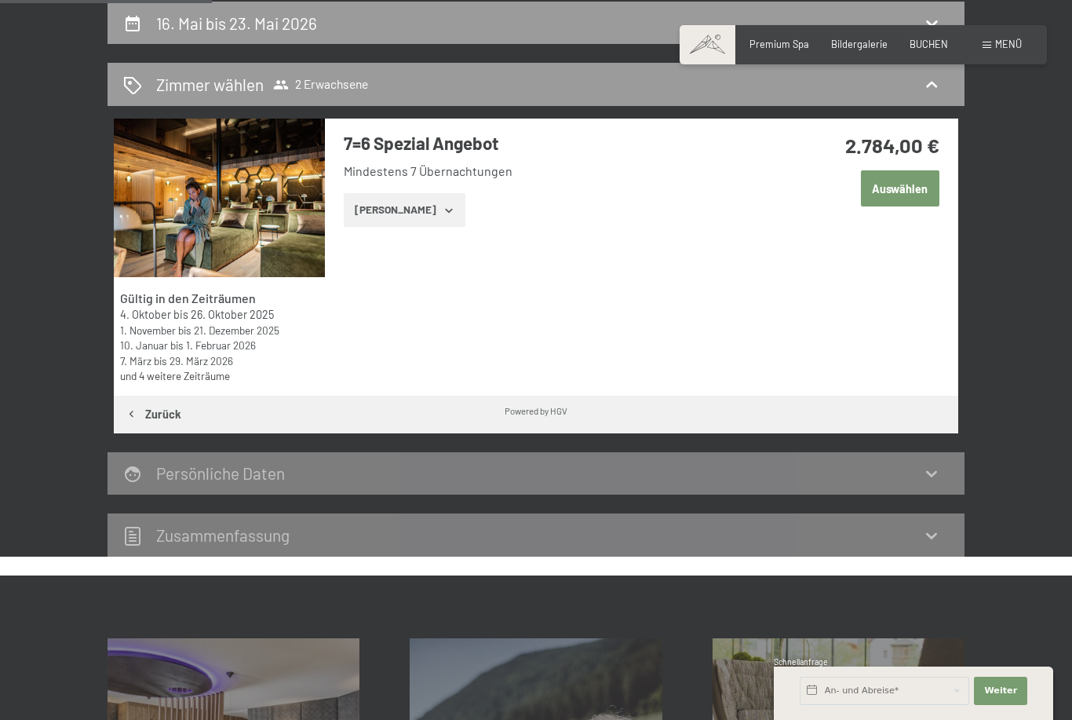 This screenshot has width=1072, height=720. I want to click on h2: Persönliche Daten, so click(221, 473).